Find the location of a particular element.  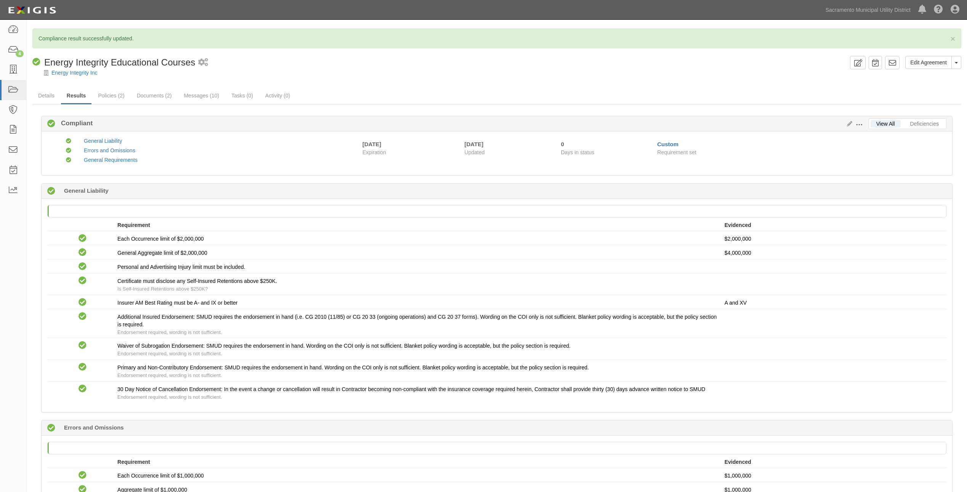

span: Waiver of Subrogation Endorsement: SMUD requires the endorsement in hand. Wording on the COI only... is located at coordinates (344, 346).